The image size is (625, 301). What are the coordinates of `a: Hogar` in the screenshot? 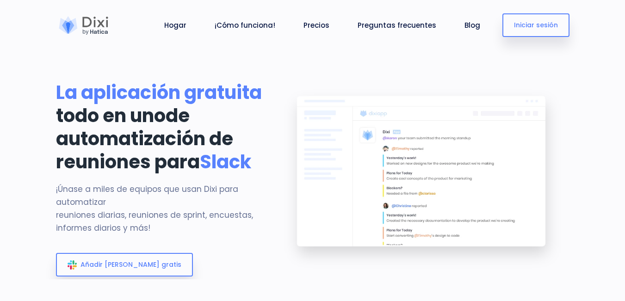 It's located at (175, 25).